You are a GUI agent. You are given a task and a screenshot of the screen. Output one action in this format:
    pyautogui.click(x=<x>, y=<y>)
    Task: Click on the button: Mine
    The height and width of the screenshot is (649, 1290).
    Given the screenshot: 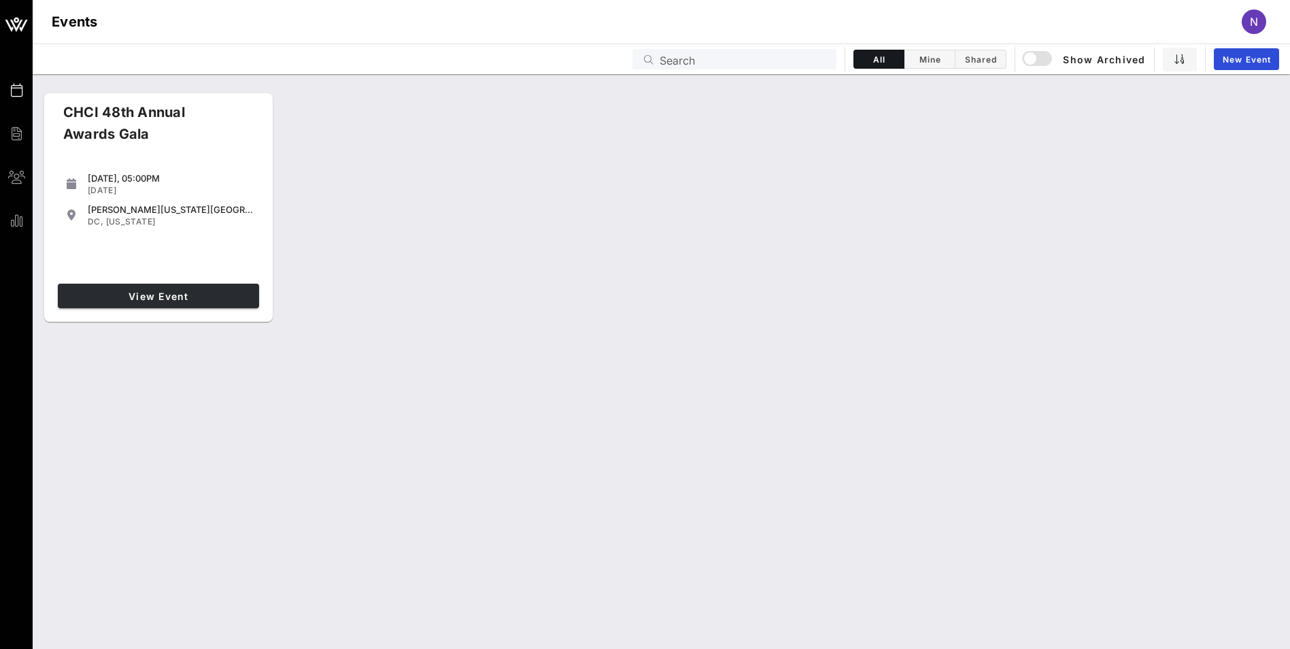 What is the action you would take?
    pyautogui.click(x=929, y=59)
    